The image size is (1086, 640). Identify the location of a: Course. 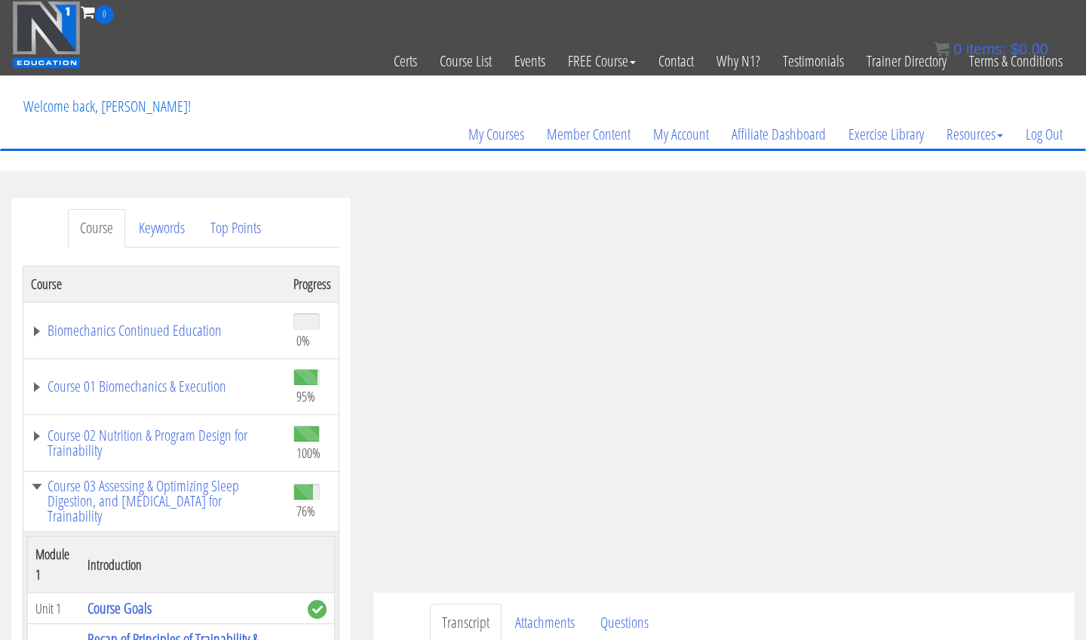
(97, 228).